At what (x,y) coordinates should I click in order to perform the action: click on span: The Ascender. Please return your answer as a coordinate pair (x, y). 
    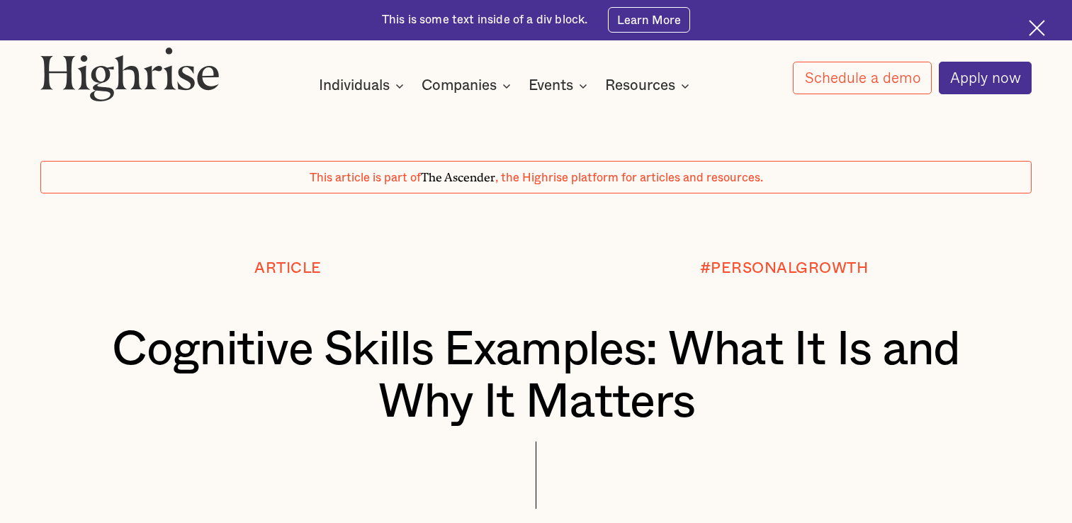
    Looking at the image, I should click on (458, 175).